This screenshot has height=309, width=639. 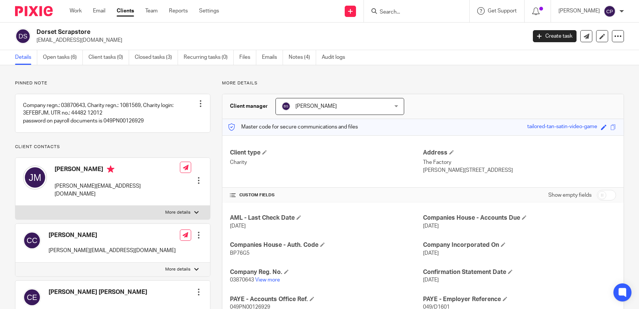 What do you see at coordinates (336, 57) in the screenshot?
I see `a: Audit logs` at bounding box center [336, 57].